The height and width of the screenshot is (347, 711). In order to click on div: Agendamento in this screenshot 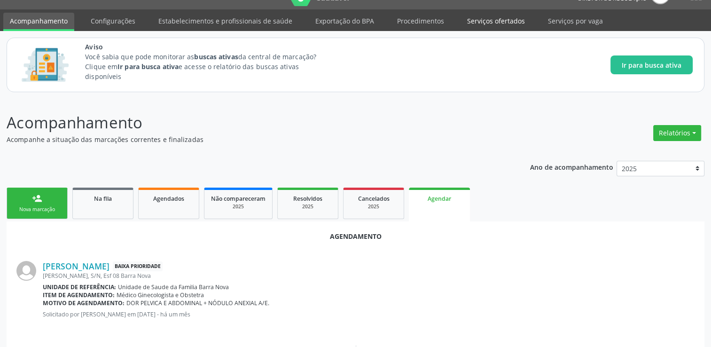, I will do `click(355, 236)`.